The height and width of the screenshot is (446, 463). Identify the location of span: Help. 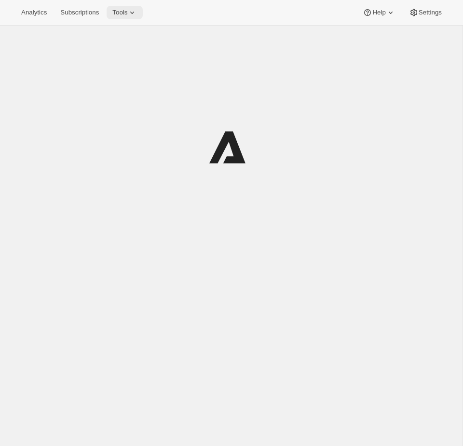
(378, 13).